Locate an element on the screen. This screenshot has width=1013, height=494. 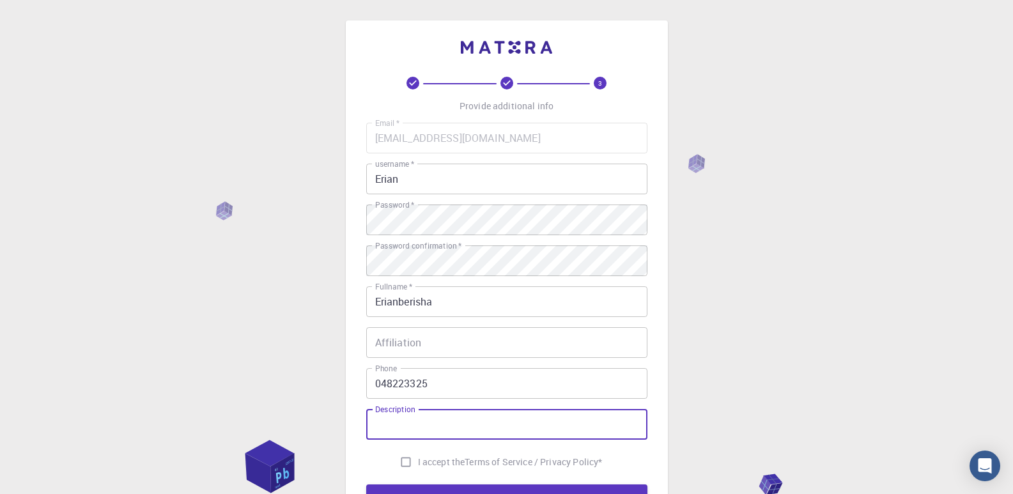
span: I accept the is located at coordinates (442, 462).